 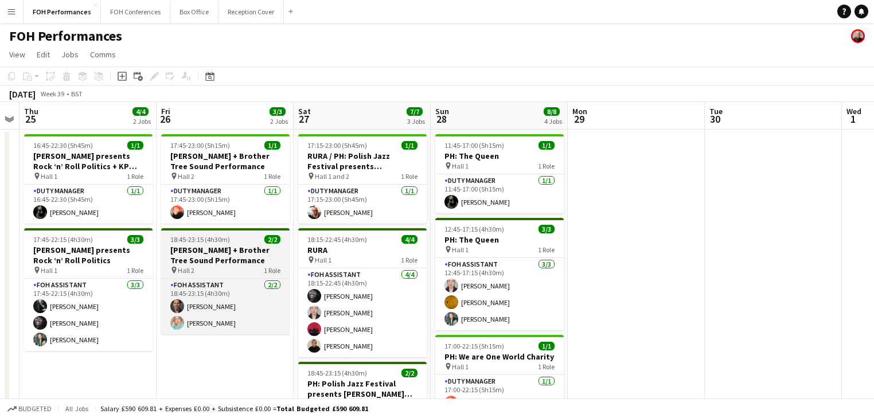 I want to click on a: Jobs, so click(x=70, y=55).